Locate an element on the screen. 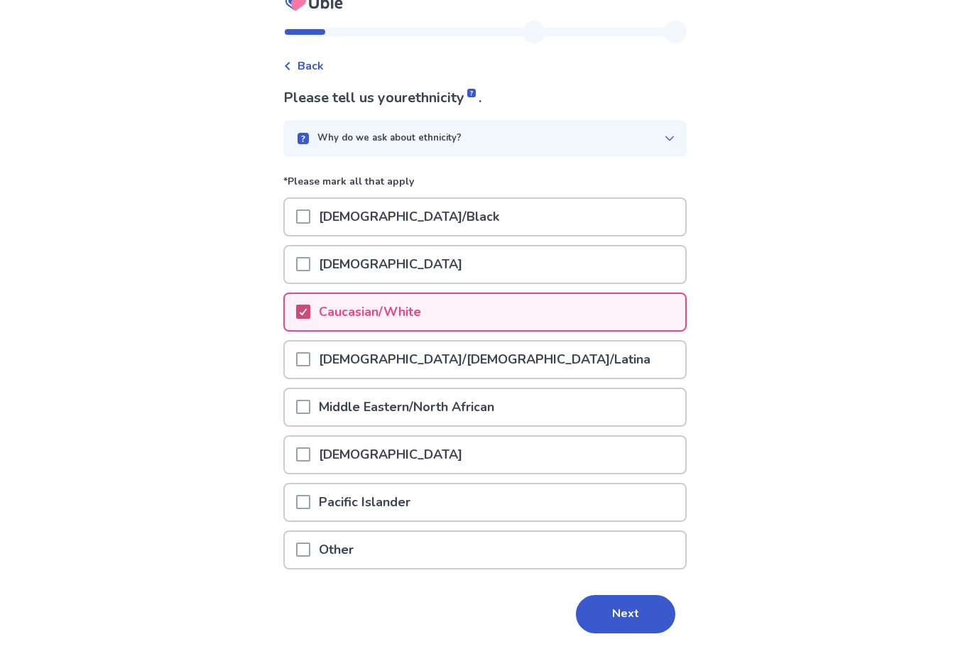 Image resolution: width=970 pixels, height=649 pixels. p: Please tell us your . is located at coordinates (485, 99).